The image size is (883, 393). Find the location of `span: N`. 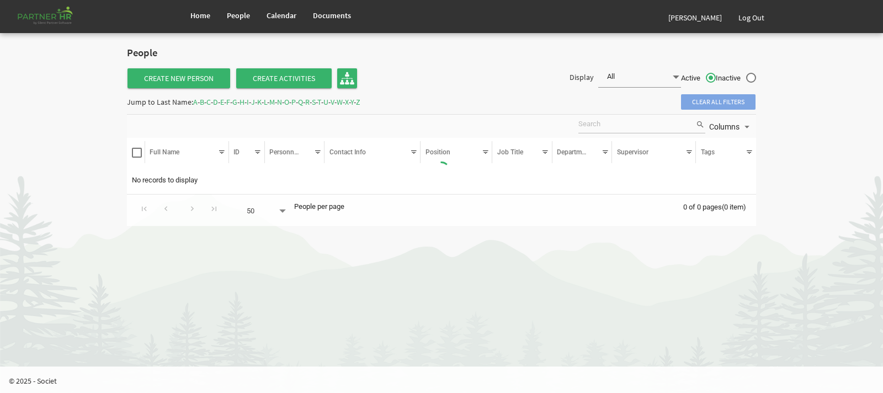

span: N is located at coordinates (279, 102).